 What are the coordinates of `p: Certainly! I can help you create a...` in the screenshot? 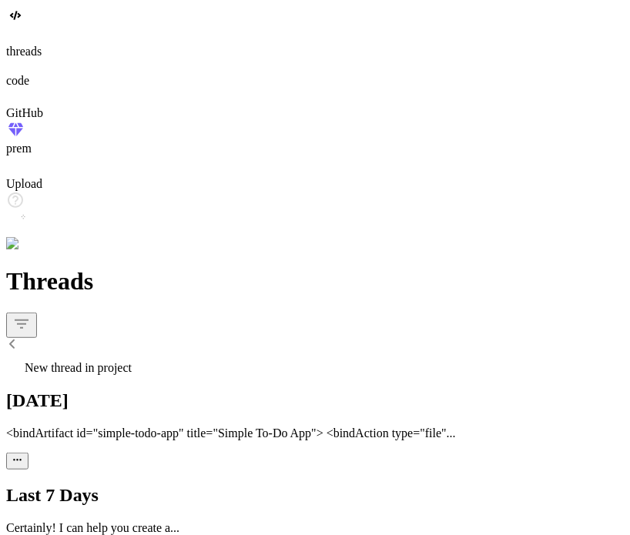 It's located at (315, 529).